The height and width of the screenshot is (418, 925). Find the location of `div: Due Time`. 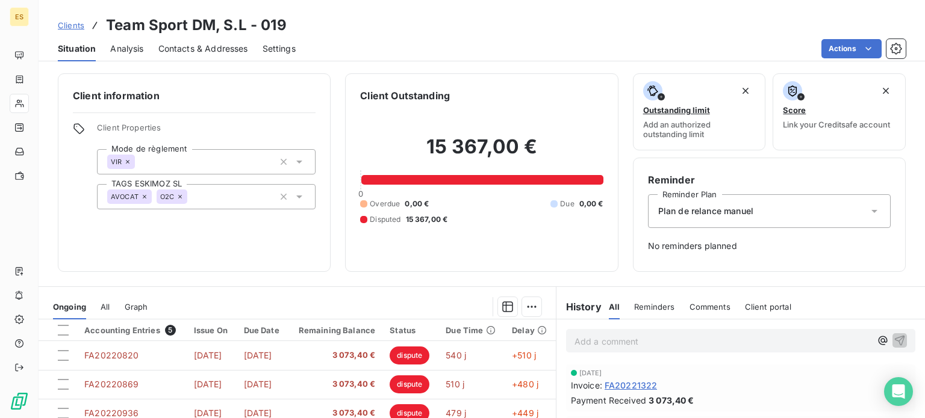

div: Due Time is located at coordinates (471, 331).